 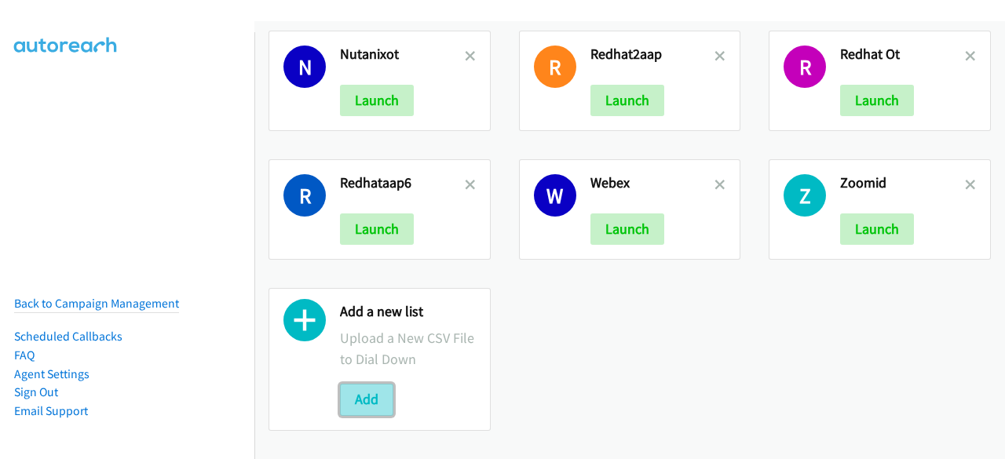 I want to click on h2: Nutanixot, so click(x=402, y=54).